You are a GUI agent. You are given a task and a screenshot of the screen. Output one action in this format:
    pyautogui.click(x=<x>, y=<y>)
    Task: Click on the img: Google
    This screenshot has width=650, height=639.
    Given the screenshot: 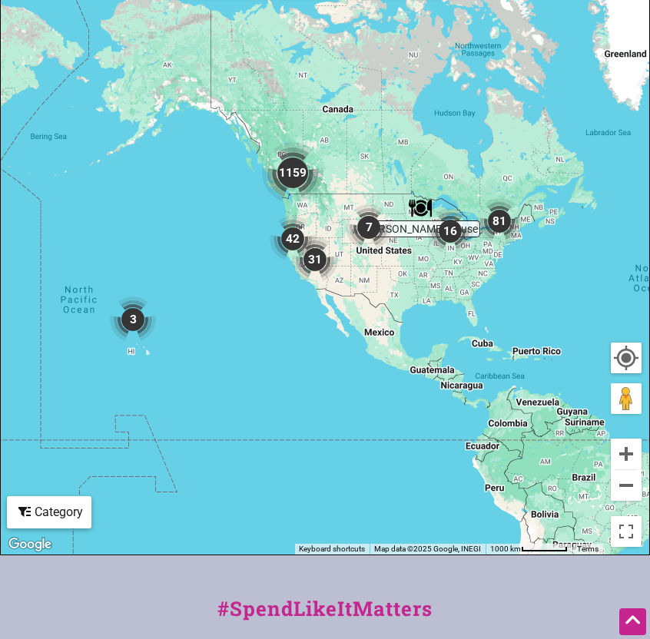 What is the action you would take?
    pyautogui.click(x=30, y=545)
    